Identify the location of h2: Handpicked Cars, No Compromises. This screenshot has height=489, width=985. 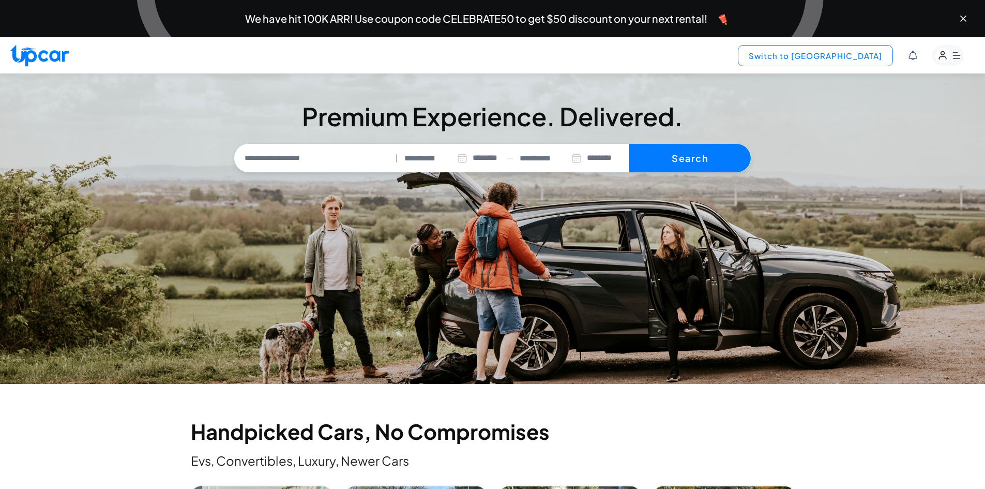
(493, 431).